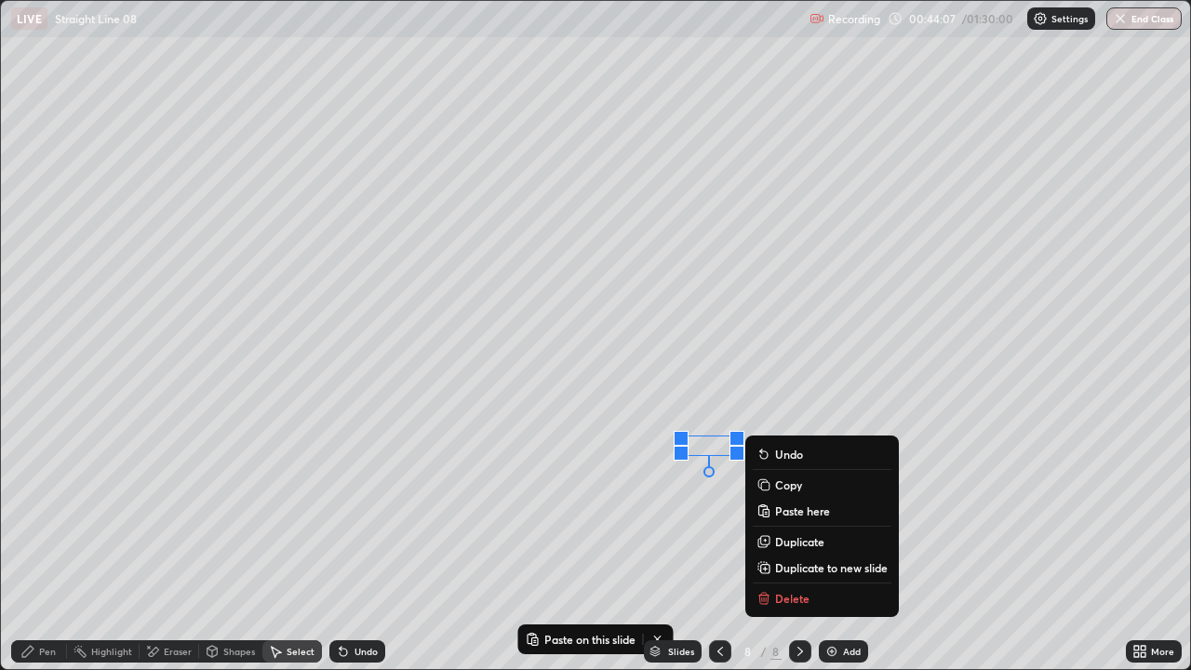 The width and height of the screenshot is (1191, 670). Describe the element at coordinates (681, 651) in the screenshot. I see `div: Slides` at that location.